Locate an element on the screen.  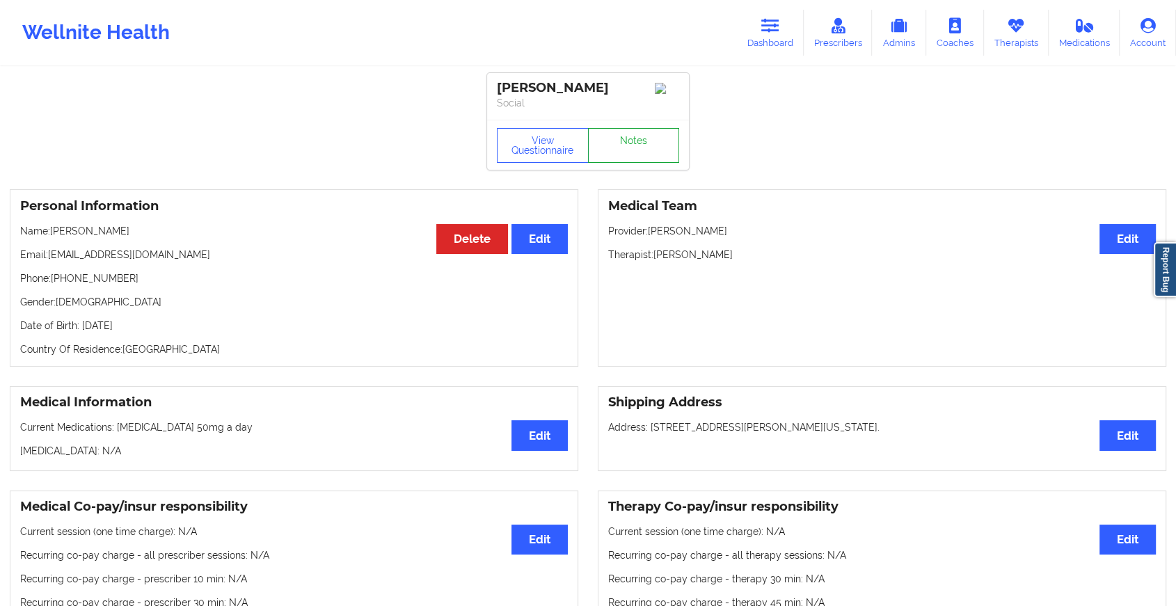
button: Delete is located at coordinates (472, 239).